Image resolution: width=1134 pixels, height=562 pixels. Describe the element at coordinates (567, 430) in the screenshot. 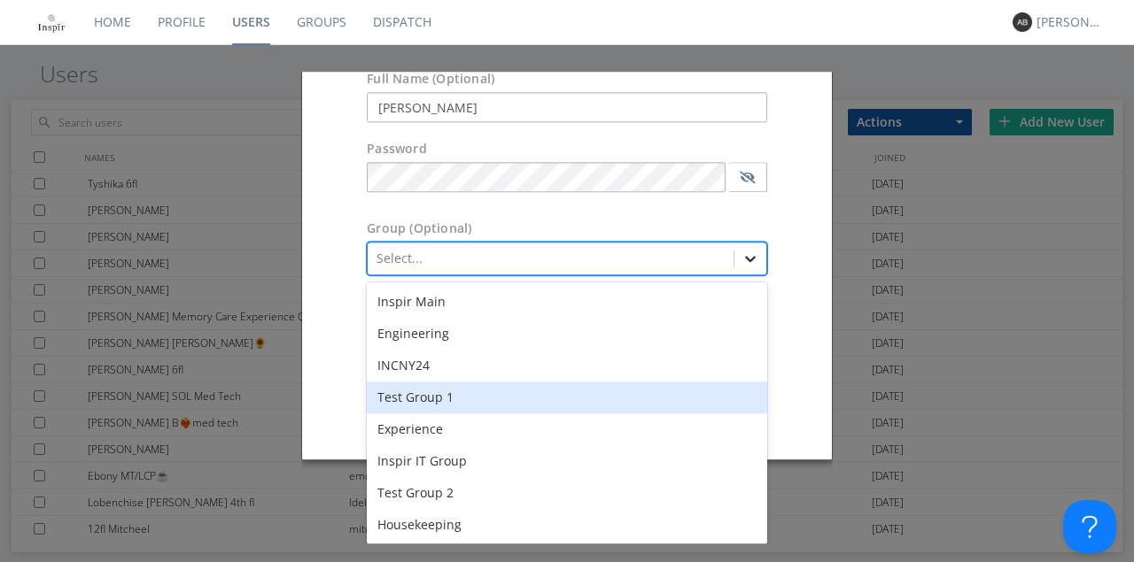

I see `div: Experience` at that location.